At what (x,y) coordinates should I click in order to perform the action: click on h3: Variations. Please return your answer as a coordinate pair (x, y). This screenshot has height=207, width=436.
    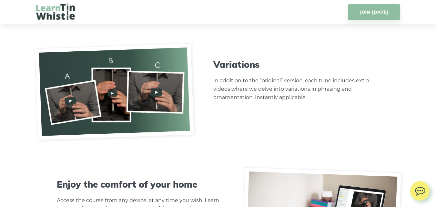
    Looking at the image, I should click on (296, 65).